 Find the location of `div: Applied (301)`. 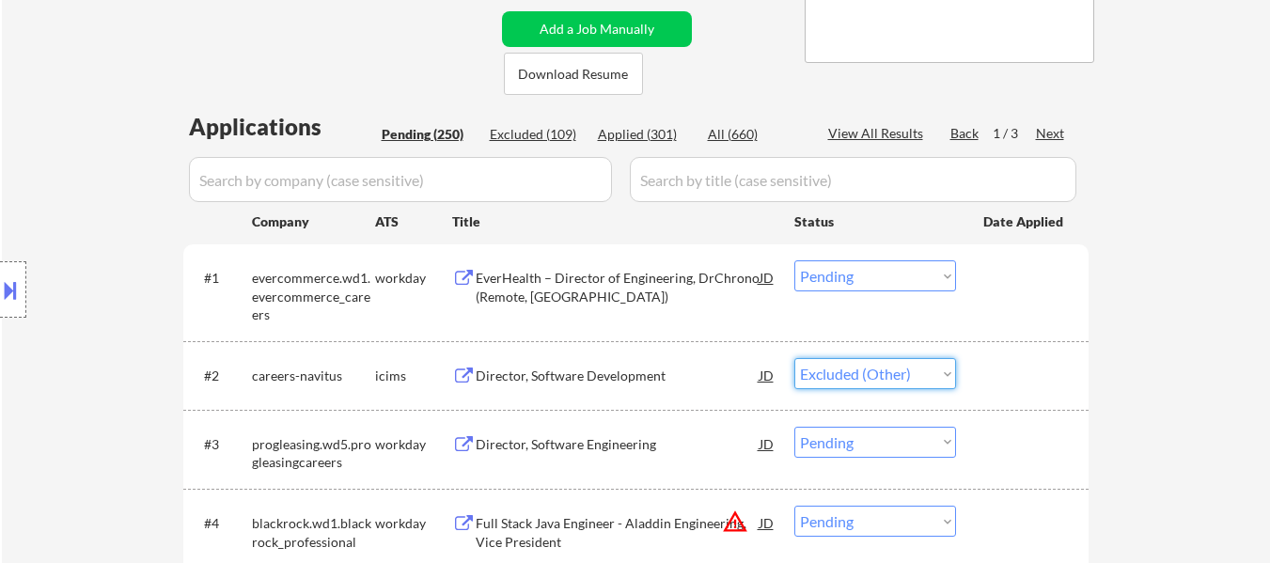

div: Applied (301) is located at coordinates (645, 134).